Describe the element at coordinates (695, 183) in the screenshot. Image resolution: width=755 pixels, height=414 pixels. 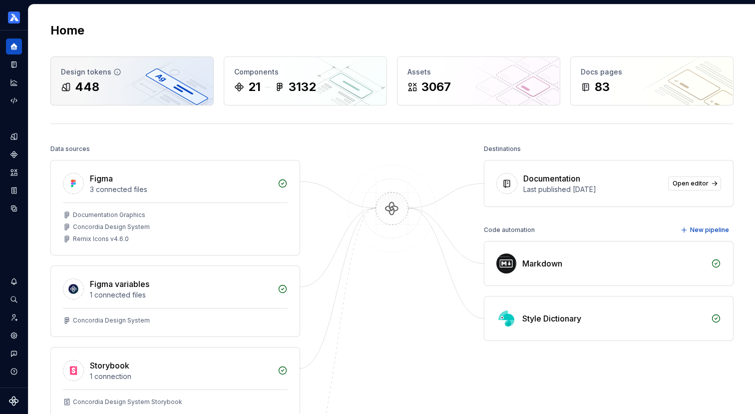
I see `a: Open editor` at that location.